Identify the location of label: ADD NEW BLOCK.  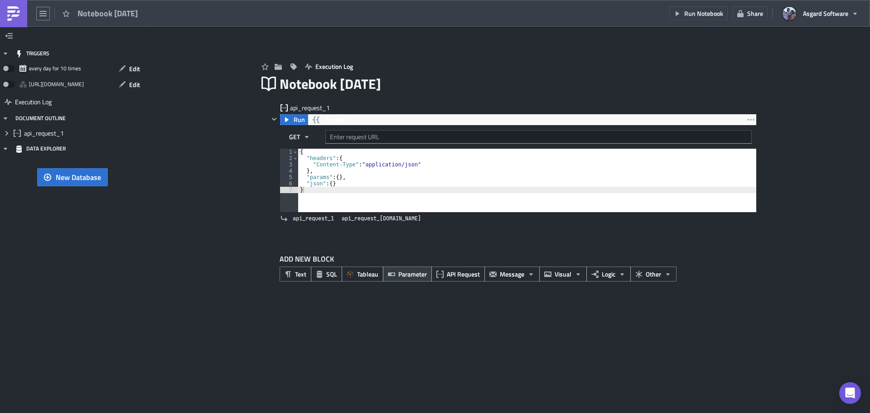
(518, 259).